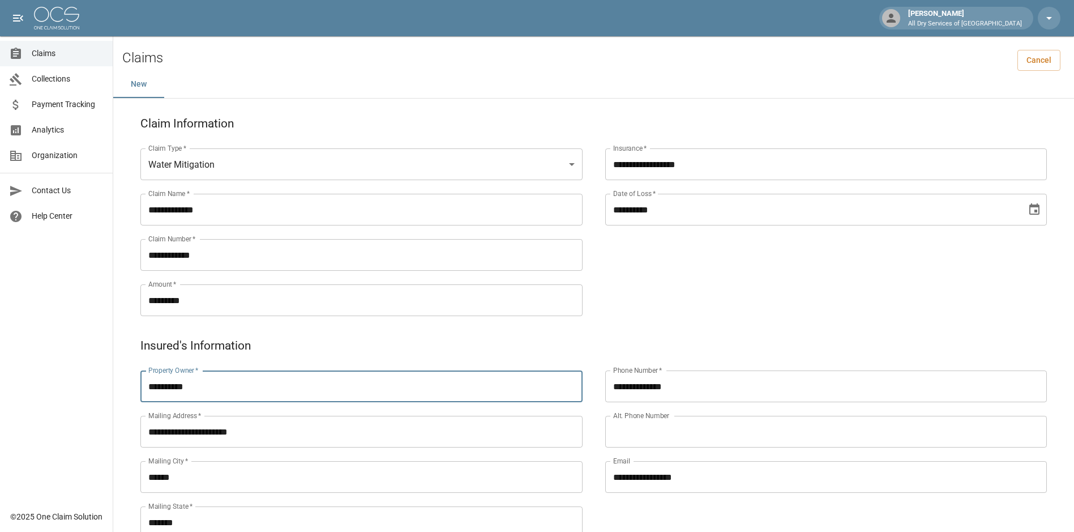 The height and width of the screenshot is (532, 1074). I want to click on label: Amount, so click(162, 284).